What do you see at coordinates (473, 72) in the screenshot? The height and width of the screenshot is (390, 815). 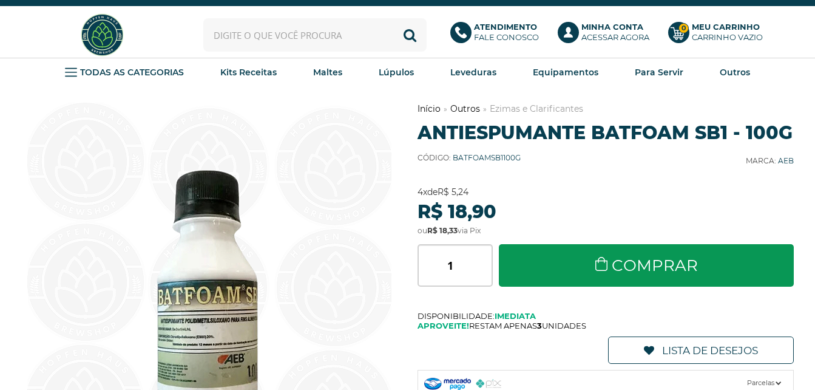 I see `strong: Leveduras` at bounding box center [473, 72].